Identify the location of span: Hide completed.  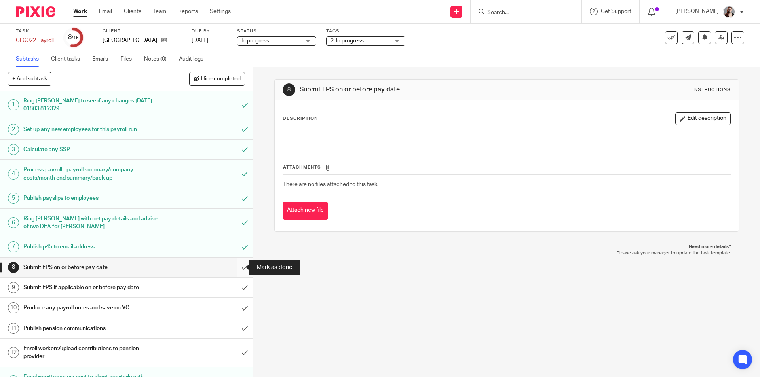
(221, 79).